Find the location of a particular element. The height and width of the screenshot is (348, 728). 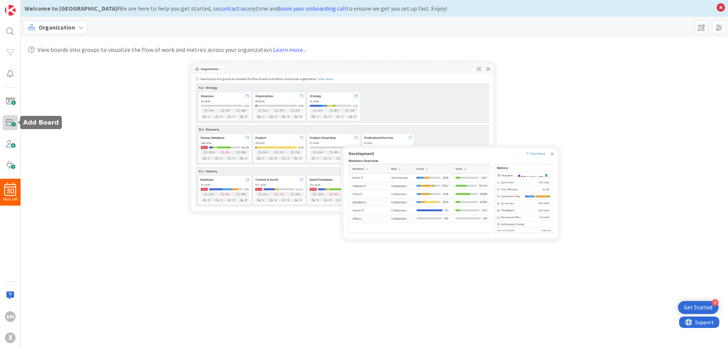

h5: Add Board is located at coordinates (41, 122).